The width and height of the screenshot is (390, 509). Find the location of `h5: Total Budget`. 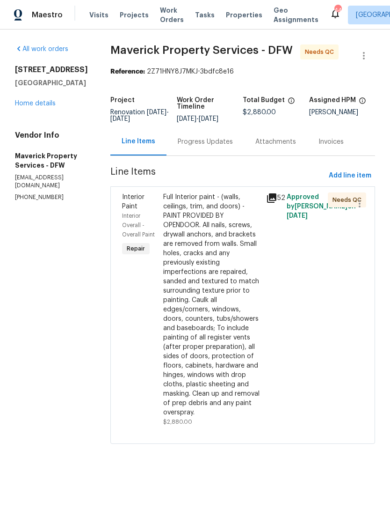

h5: Total Budget is located at coordinates (264, 100).